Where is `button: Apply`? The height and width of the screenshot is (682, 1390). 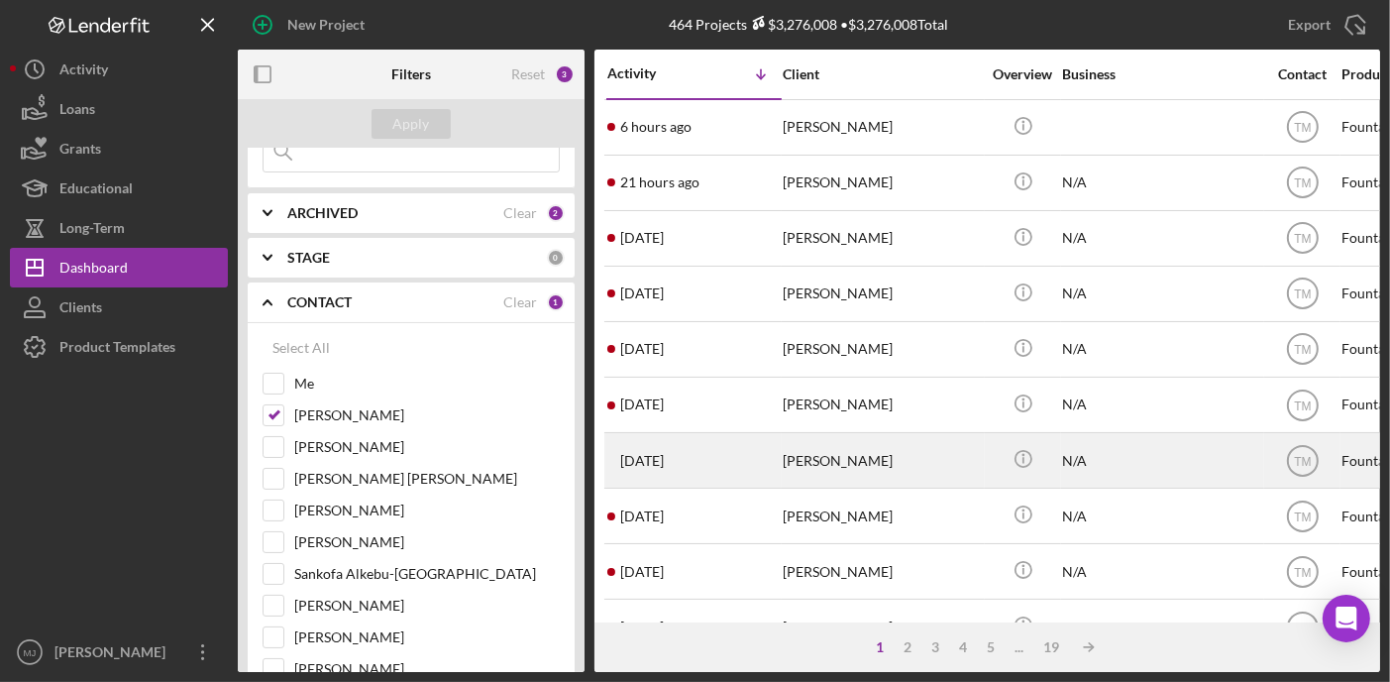
button: Apply is located at coordinates (411, 124).